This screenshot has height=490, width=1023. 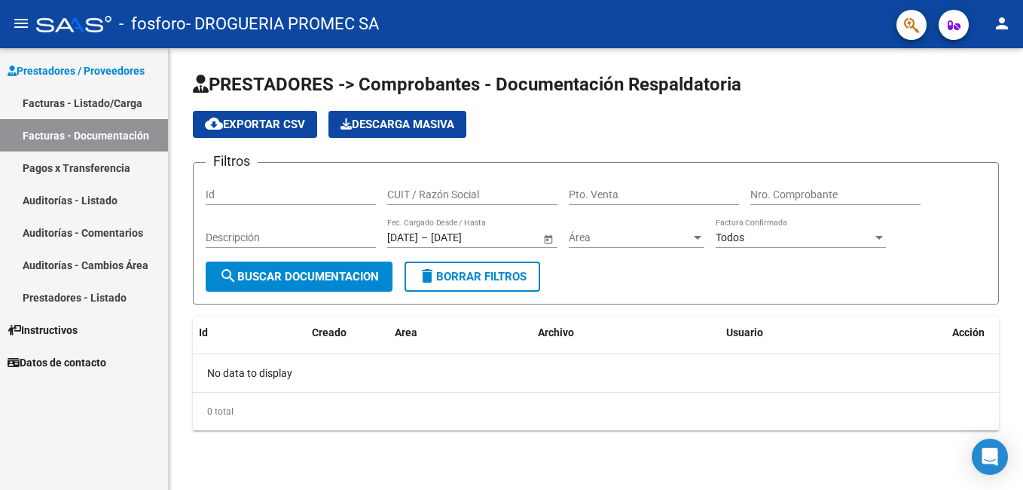 I want to click on mat-icon: person, so click(x=1002, y=23).